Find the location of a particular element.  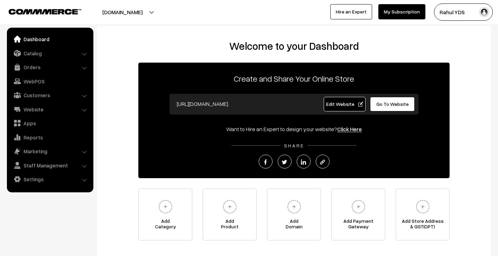

a: Reports is located at coordinates (50, 137).